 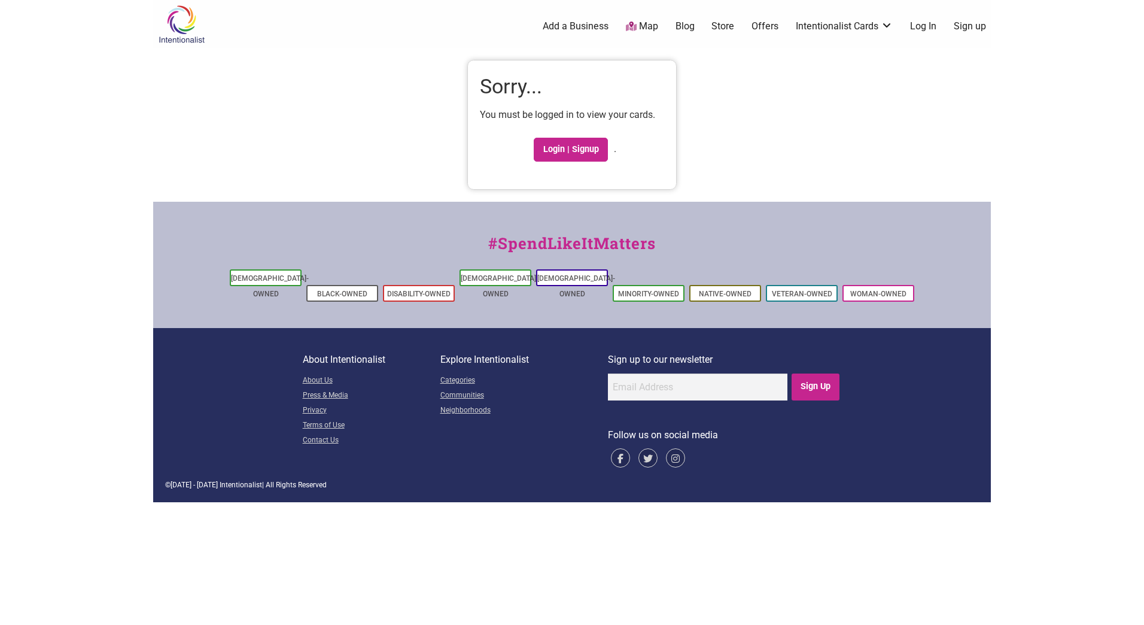 I want to click on a: Communities, so click(x=524, y=395).